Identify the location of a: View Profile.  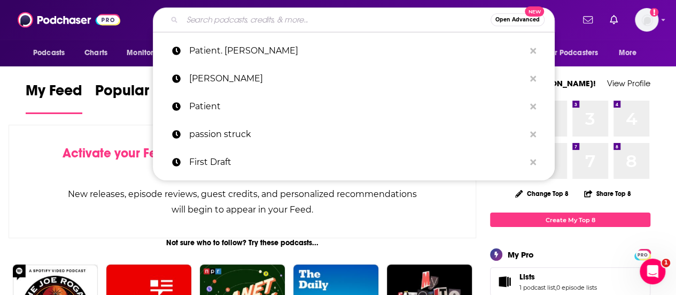
(629, 83).